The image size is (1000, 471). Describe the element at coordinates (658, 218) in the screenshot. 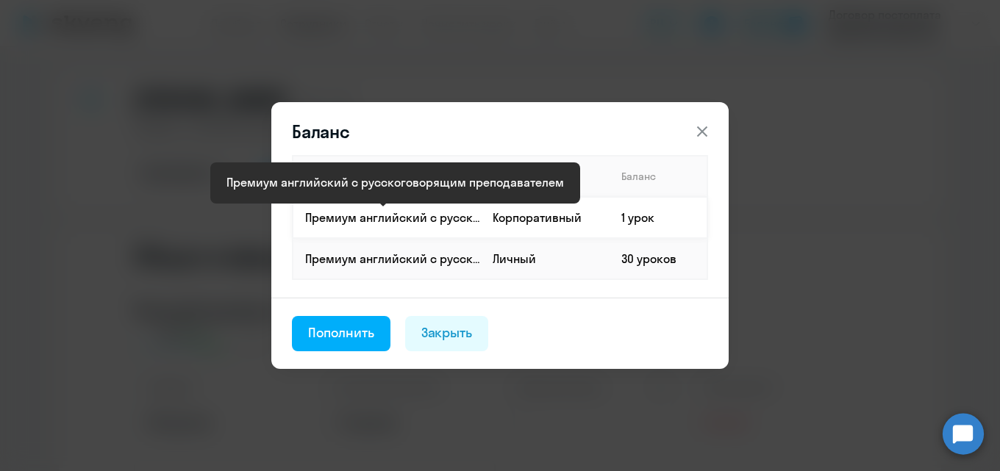

I see `td: 1 урок` at that location.